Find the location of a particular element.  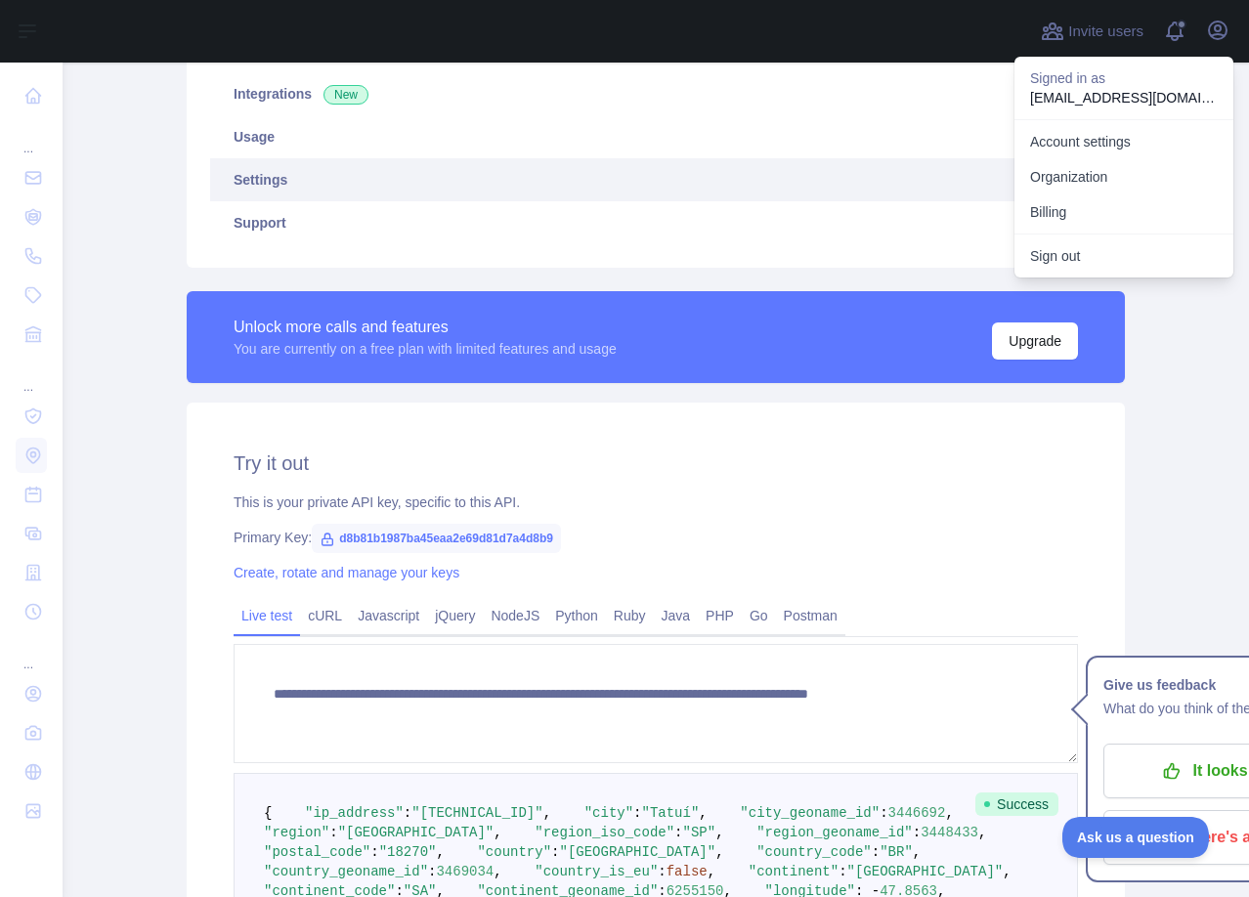

span: "BR" is located at coordinates (896, 852).